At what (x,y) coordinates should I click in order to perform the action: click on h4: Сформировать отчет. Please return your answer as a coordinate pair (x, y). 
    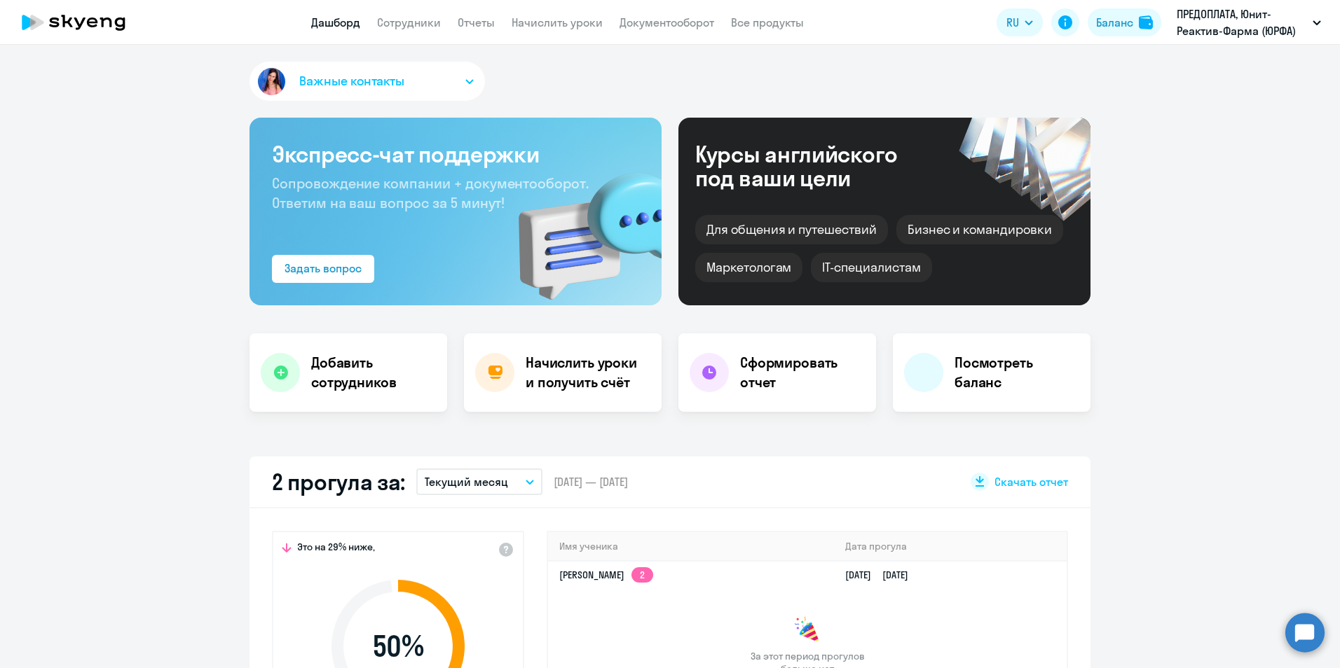
    Looking at the image, I should click on (802, 373).